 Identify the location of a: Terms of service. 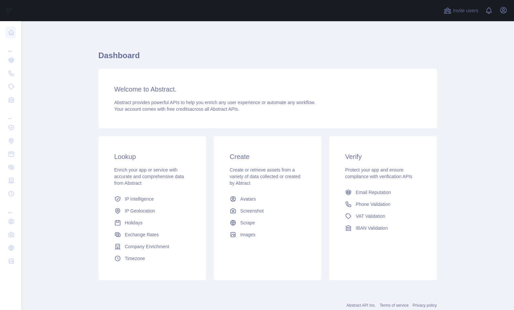
(394, 306).